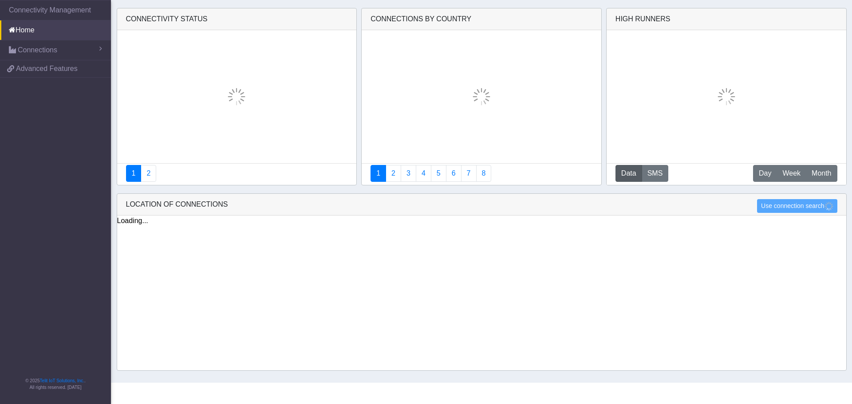  I want to click on button: Week, so click(791, 173).